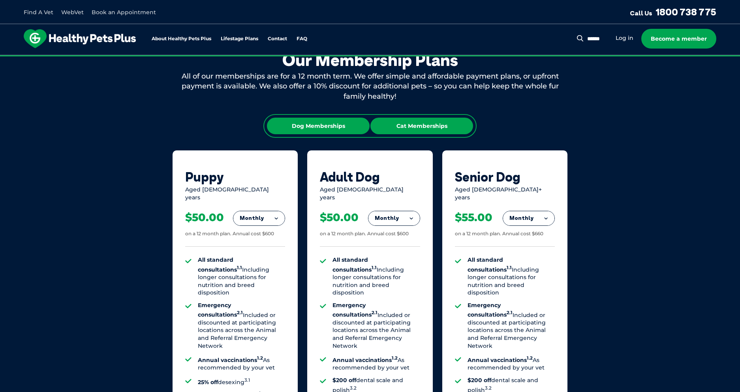 This screenshot has height=392, width=740. What do you see at coordinates (241, 382) in the screenshot?
I see `li: desexing` at bounding box center [241, 382].